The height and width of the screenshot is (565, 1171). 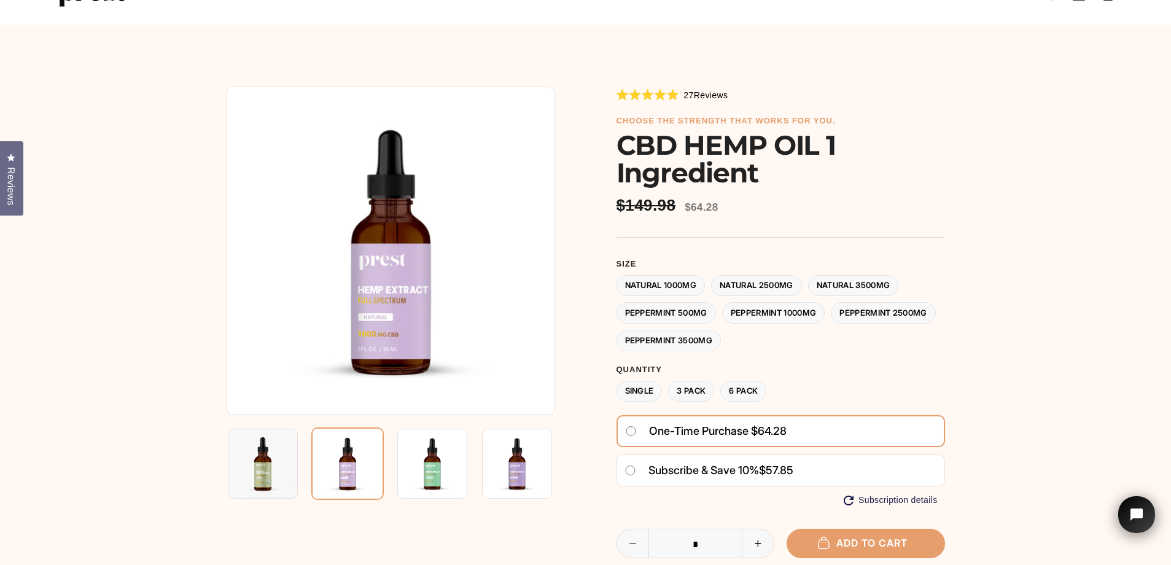 What do you see at coordinates (781, 264) in the screenshot?
I see `label: Size` at bounding box center [781, 264].